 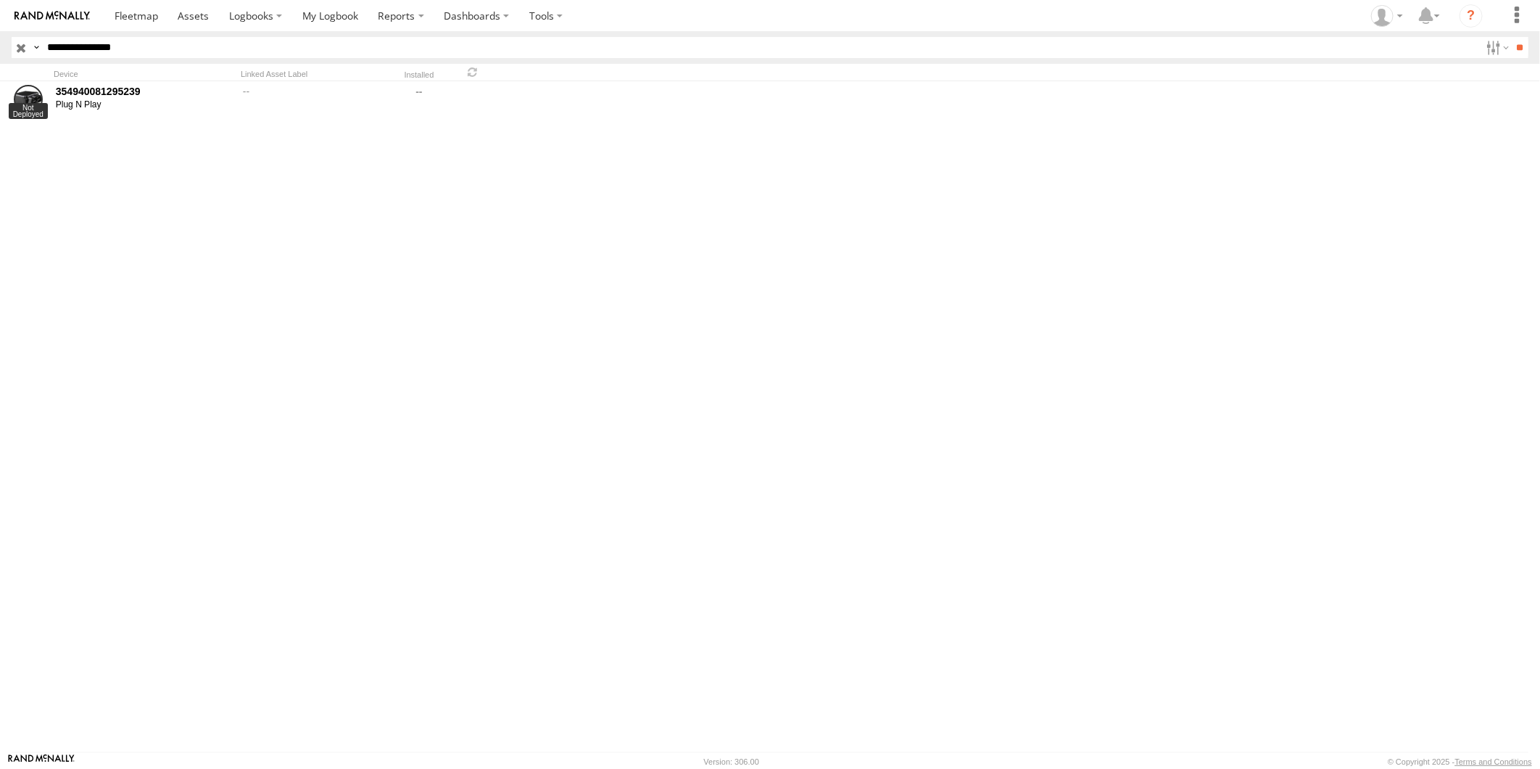 I want to click on label: Search Filter Options, so click(x=1496, y=47).